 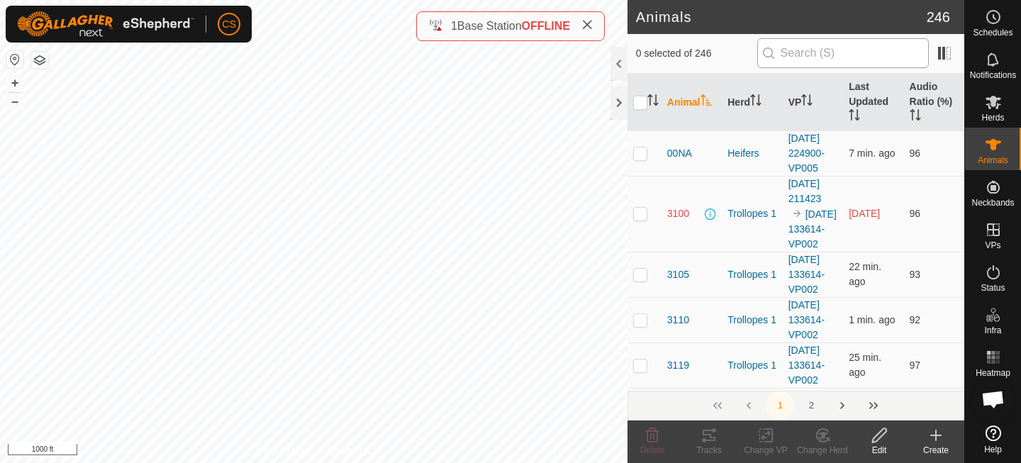 What do you see at coordinates (874, 406) in the screenshot?
I see `button: Last Page` at bounding box center [874, 406].